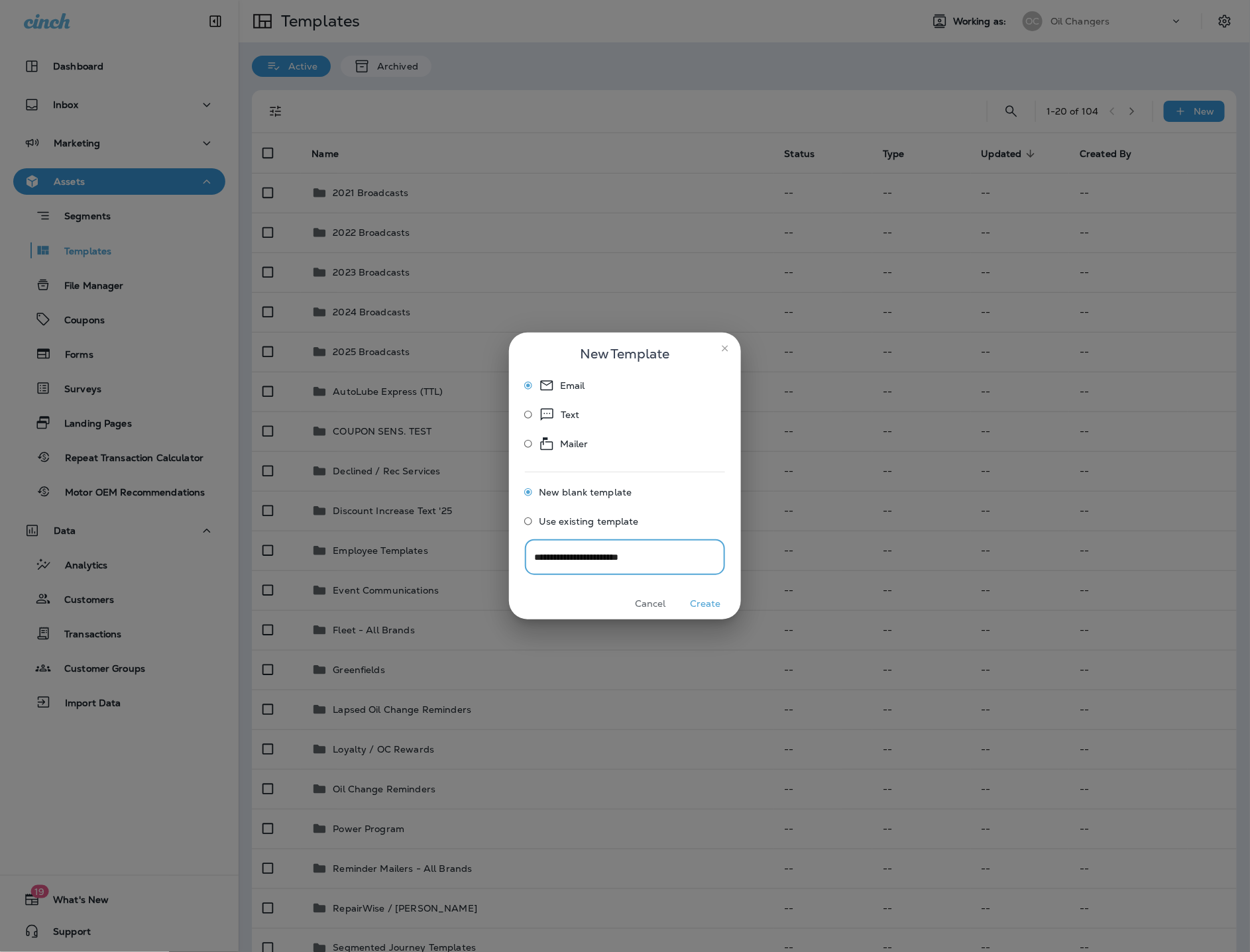  Describe the element at coordinates (572, 386) in the screenshot. I see `p: Email` at that location.